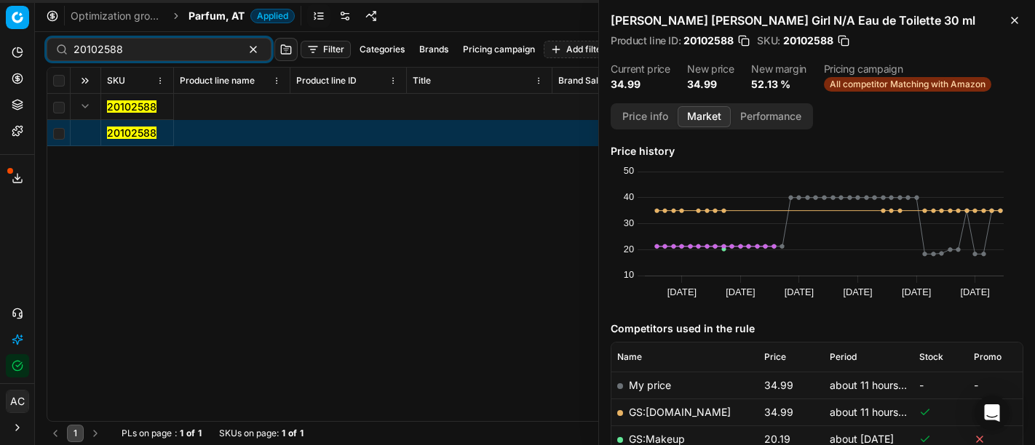  I want to click on span: Product line name, so click(217, 81).